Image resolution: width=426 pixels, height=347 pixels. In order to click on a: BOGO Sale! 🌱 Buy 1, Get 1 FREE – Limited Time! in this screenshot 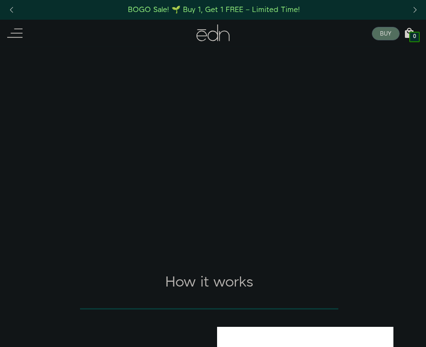, I will do `click(214, 10)`.